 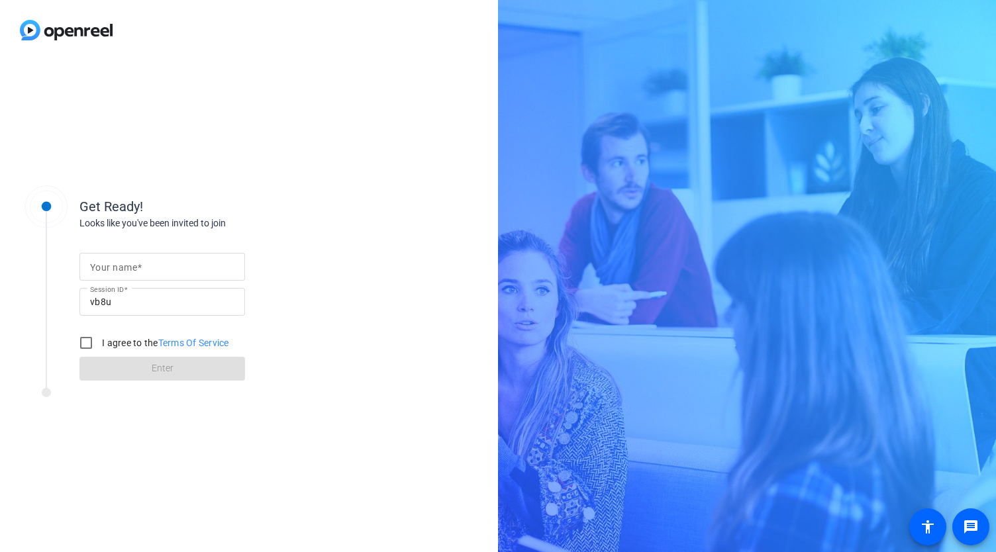 What do you see at coordinates (212, 223) in the screenshot?
I see `div: Looks like you've been invited to join` at bounding box center [212, 223].